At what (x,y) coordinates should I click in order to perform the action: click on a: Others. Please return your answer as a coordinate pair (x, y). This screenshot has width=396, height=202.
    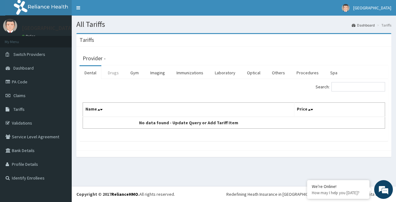
    Looking at the image, I should click on (279, 73).